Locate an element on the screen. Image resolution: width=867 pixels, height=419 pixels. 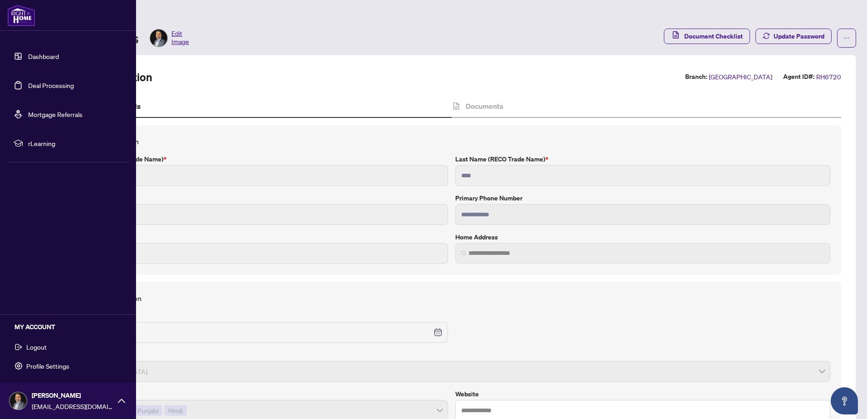
span: Punjabi is located at coordinates (148, 410).